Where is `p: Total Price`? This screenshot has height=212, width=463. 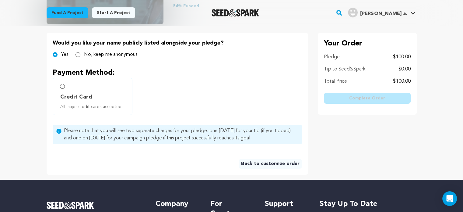
p: Total Price is located at coordinates (336, 81).